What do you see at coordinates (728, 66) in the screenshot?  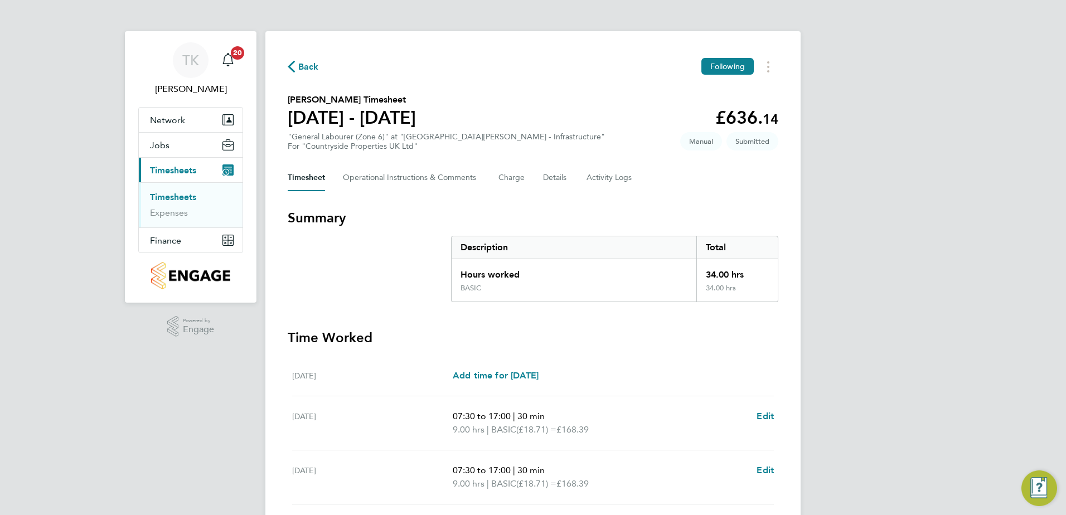 I see `span: Following` at bounding box center [728, 66].